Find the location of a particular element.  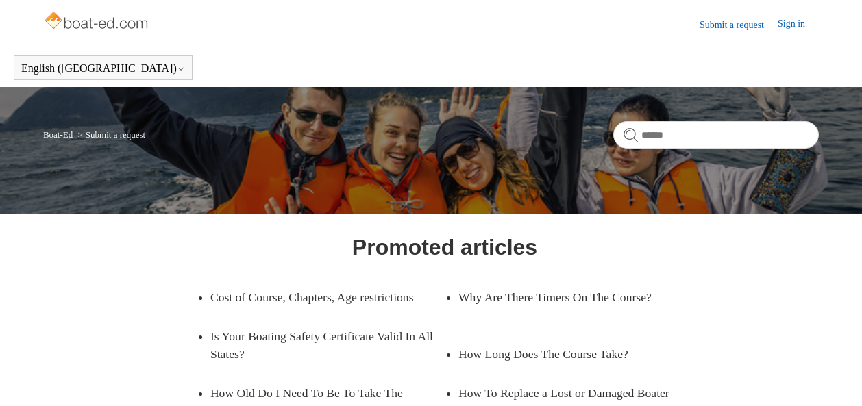

li: Boat-Ed is located at coordinates (59, 134).